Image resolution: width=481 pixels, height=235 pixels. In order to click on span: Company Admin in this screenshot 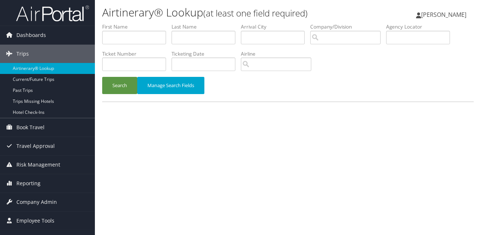, I will do `click(37, 202)`.